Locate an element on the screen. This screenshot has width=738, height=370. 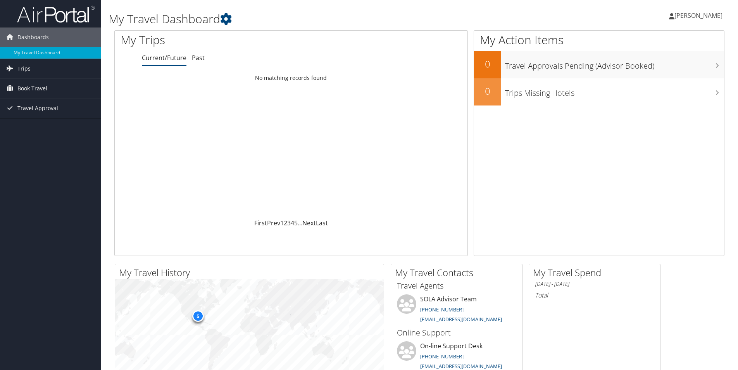
span: Book Travel is located at coordinates (32, 88).